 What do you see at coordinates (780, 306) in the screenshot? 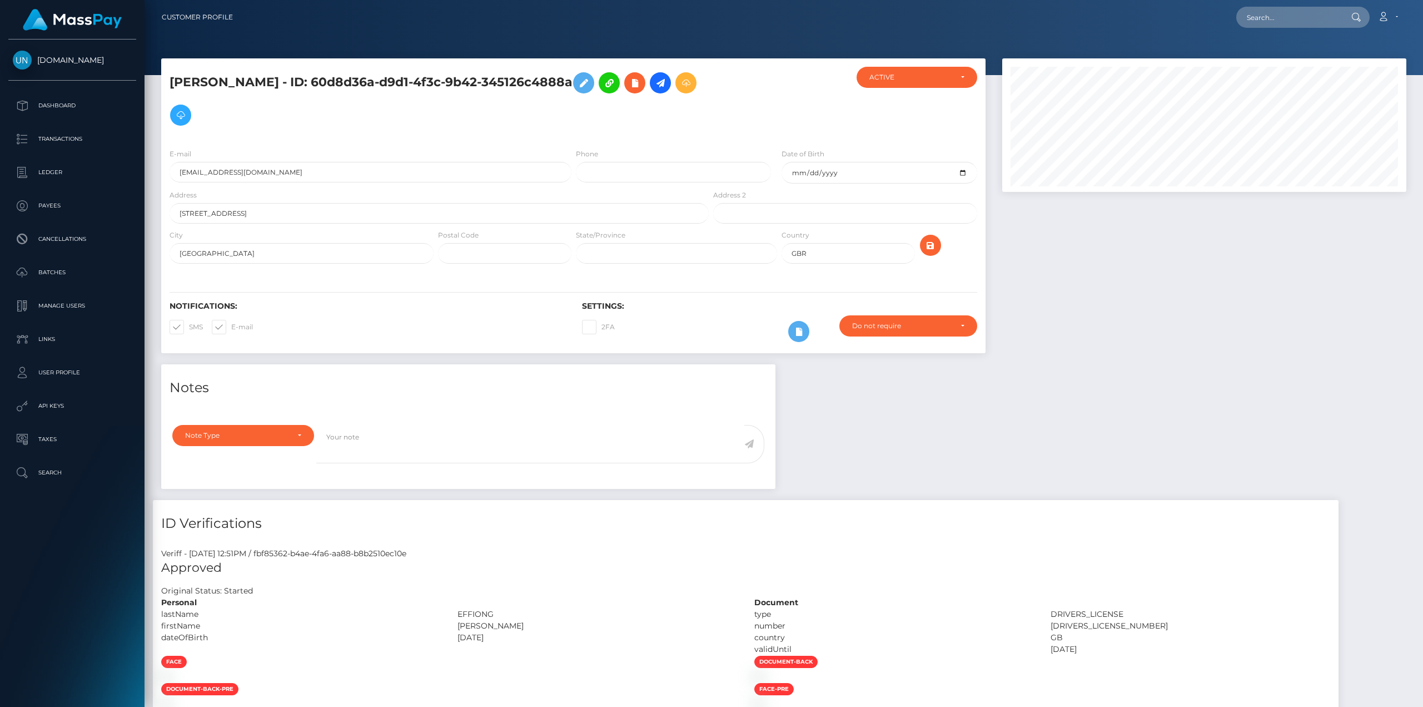
I see `h6: Settings:` at bounding box center [780, 306].